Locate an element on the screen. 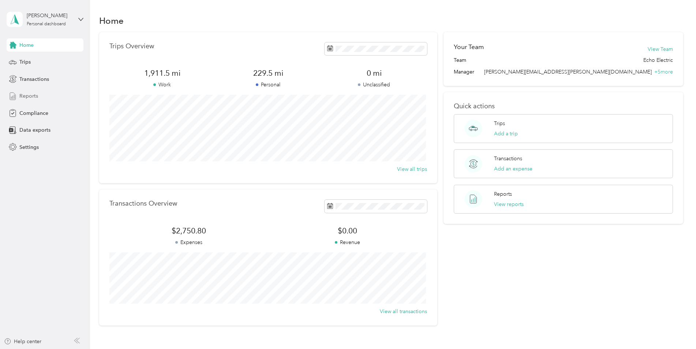  p: Unclassified is located at coordinates (374, 85).